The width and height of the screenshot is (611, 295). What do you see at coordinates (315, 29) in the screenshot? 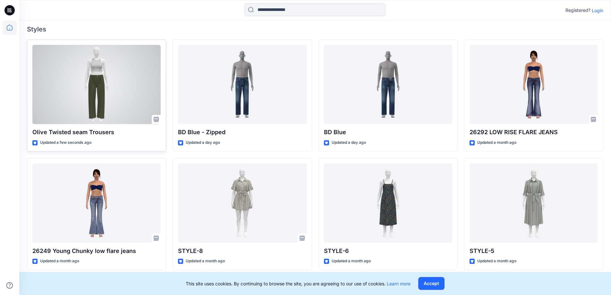
I see `h4: Styles` at bounding box center [315, 29].